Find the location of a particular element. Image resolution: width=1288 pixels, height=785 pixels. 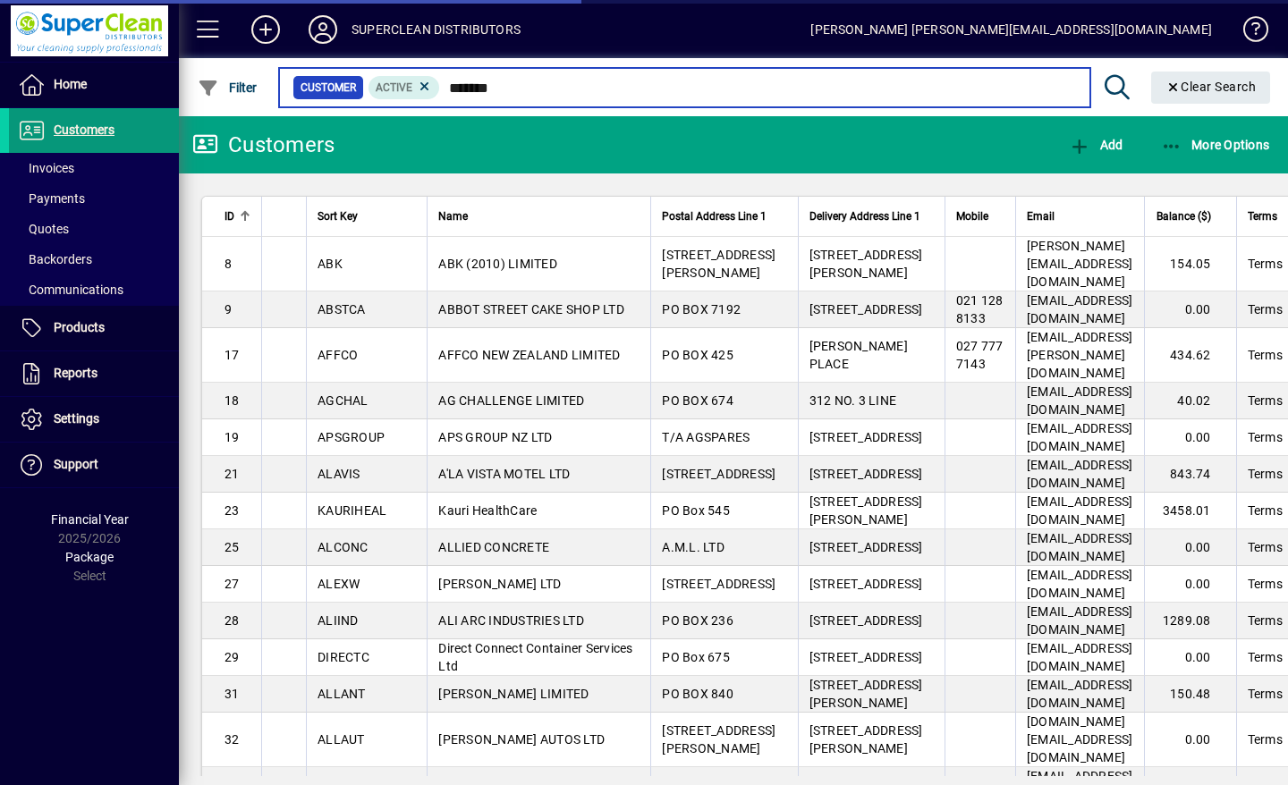

span: T/A AGSPARES is located at coordinates (706, 437).